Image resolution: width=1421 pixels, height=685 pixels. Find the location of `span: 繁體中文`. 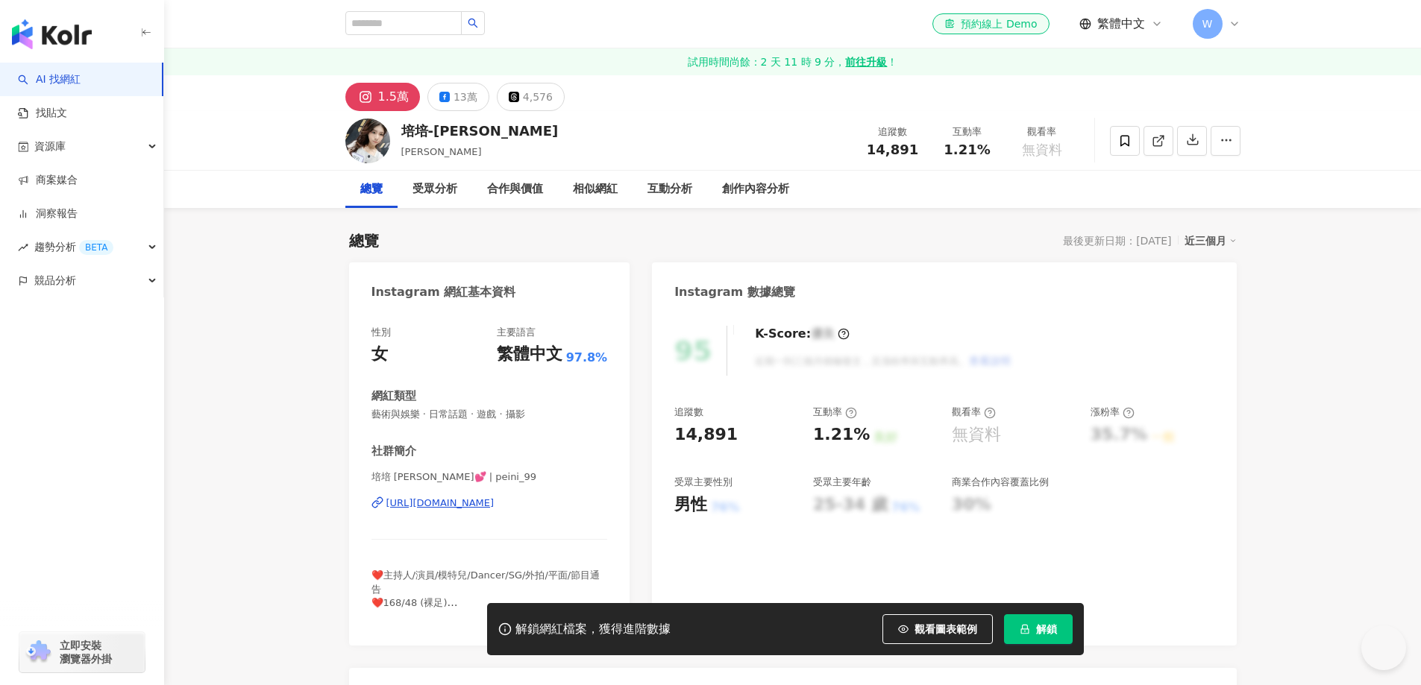

span: 繁體中文 is located at coordinates (1121, 24).